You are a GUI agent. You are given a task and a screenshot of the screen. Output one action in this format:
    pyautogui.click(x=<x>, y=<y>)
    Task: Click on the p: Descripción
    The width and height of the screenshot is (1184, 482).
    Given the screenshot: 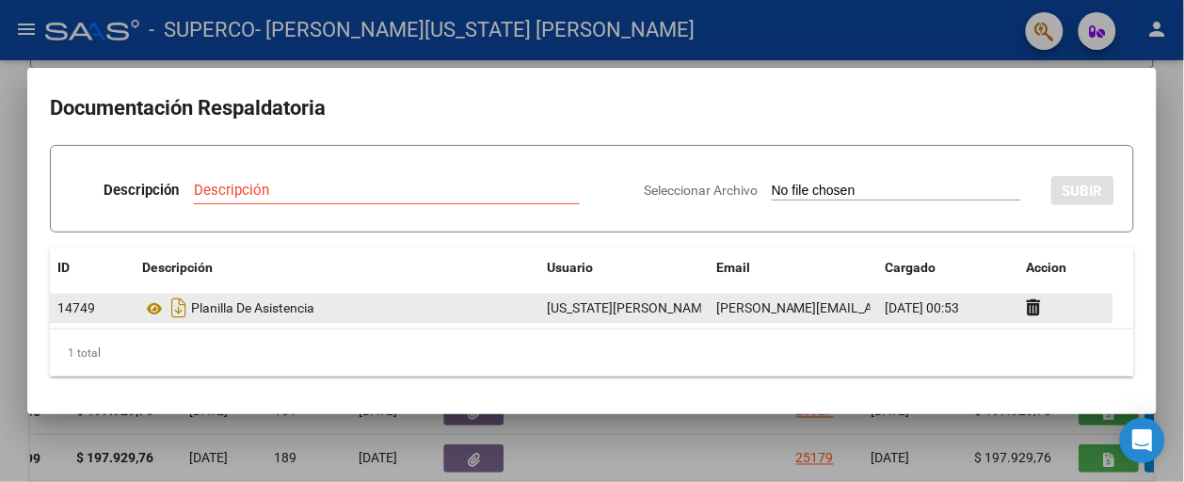 What is the action you would take?
    pyautogui.click(x=141, y=190)
    